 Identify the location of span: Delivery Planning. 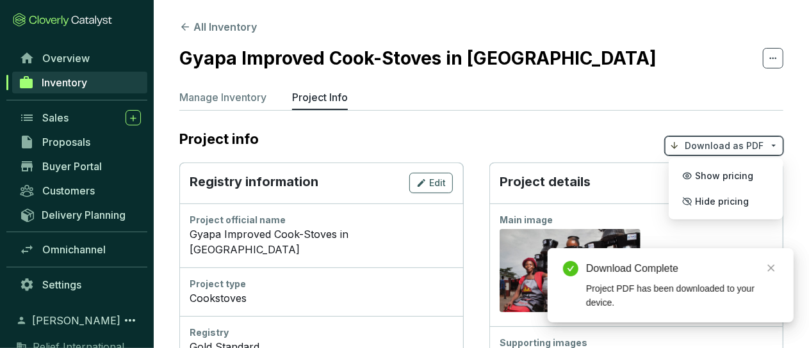
(83, 215).